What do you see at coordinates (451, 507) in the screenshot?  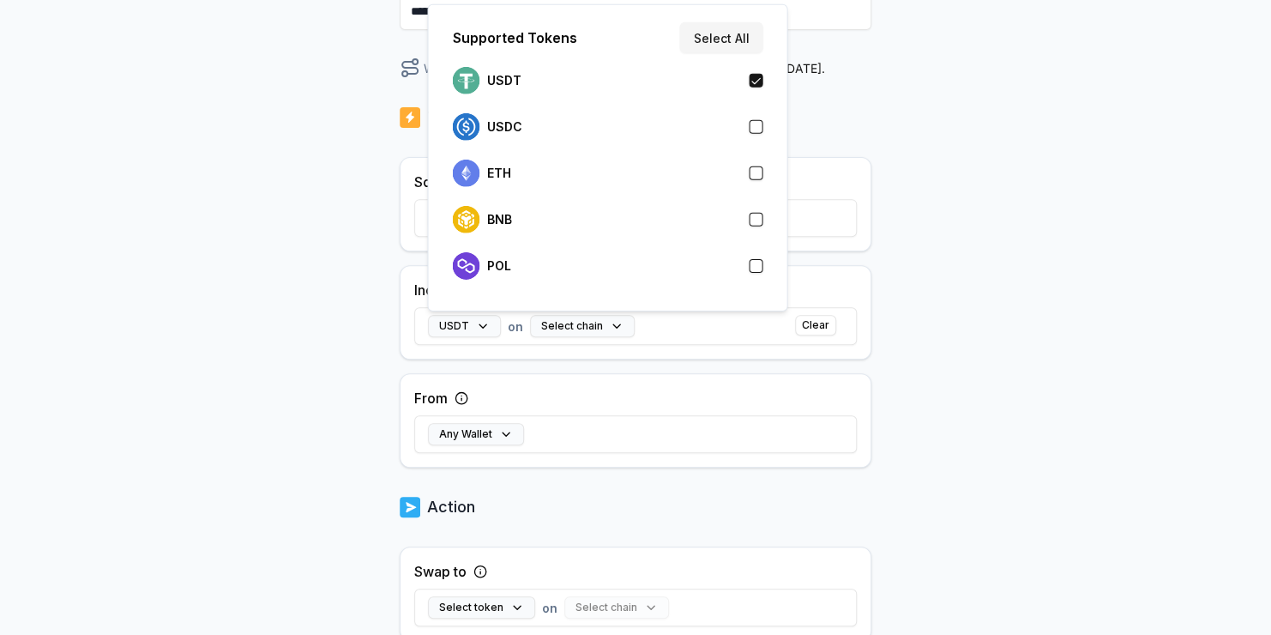 I see `p: Action` at bounding box center [451, 507].